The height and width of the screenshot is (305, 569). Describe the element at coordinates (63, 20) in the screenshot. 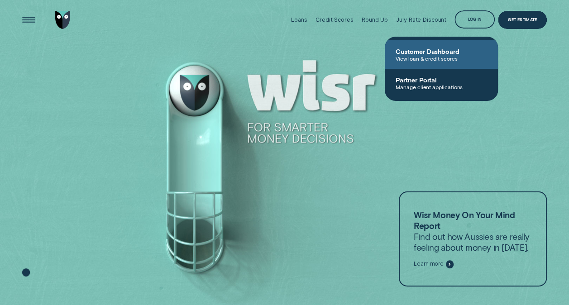

I see `img: Wisr` at that location.